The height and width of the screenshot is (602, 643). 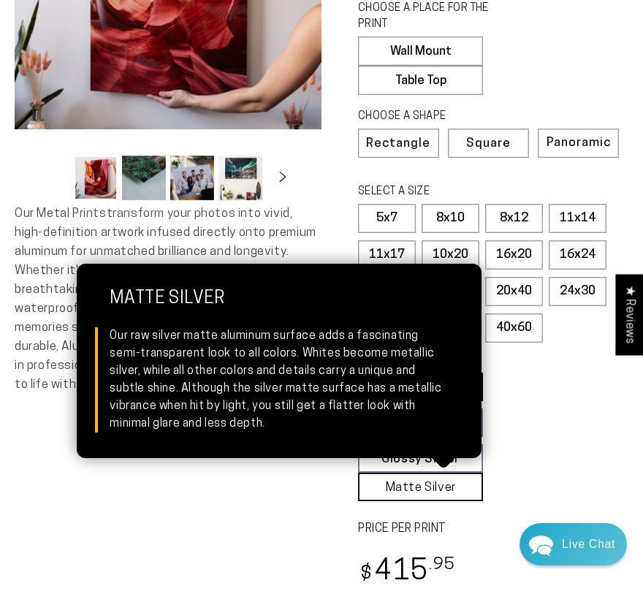 What do you see at coordinates (629, 314) in the screenshot?
I see `div: Click to open Judge.me floating reviews tab` at bounding box center [629, 314].